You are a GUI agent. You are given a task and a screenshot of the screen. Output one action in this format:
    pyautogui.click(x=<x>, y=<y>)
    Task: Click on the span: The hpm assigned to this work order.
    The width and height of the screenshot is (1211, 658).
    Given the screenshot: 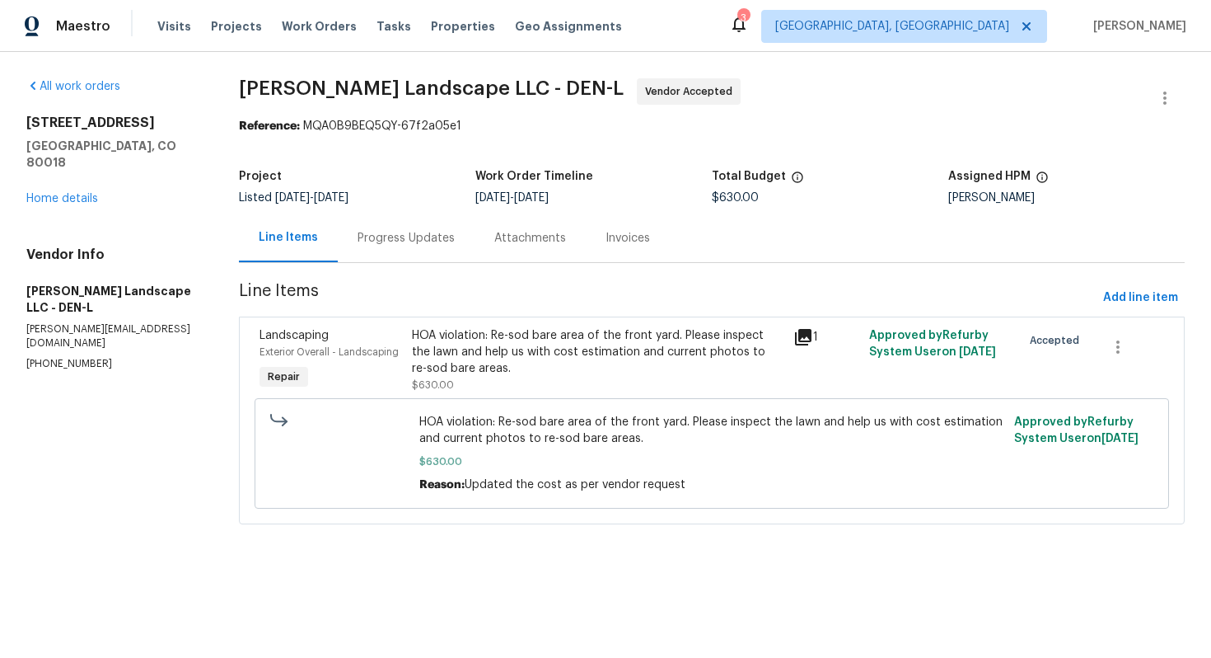 What is the action you would take?
    pyautogui.click(x=1042, y=181)
    